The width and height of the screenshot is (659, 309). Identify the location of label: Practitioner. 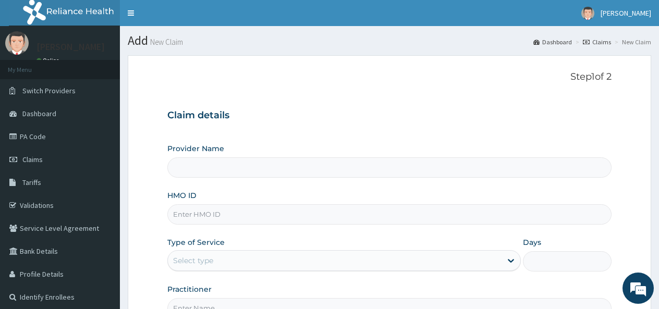
(189, 289).